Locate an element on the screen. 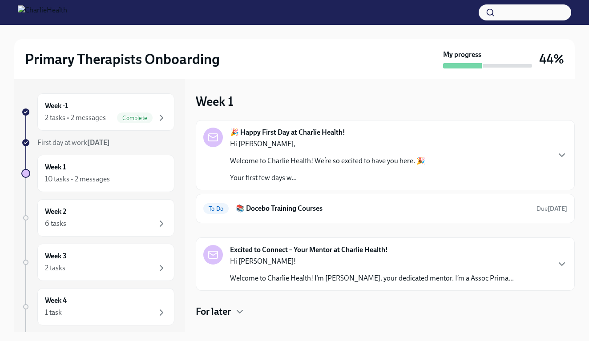 This screenshot has width=589, height=341. div: 2 tasks is located at coordinates (55, 268).